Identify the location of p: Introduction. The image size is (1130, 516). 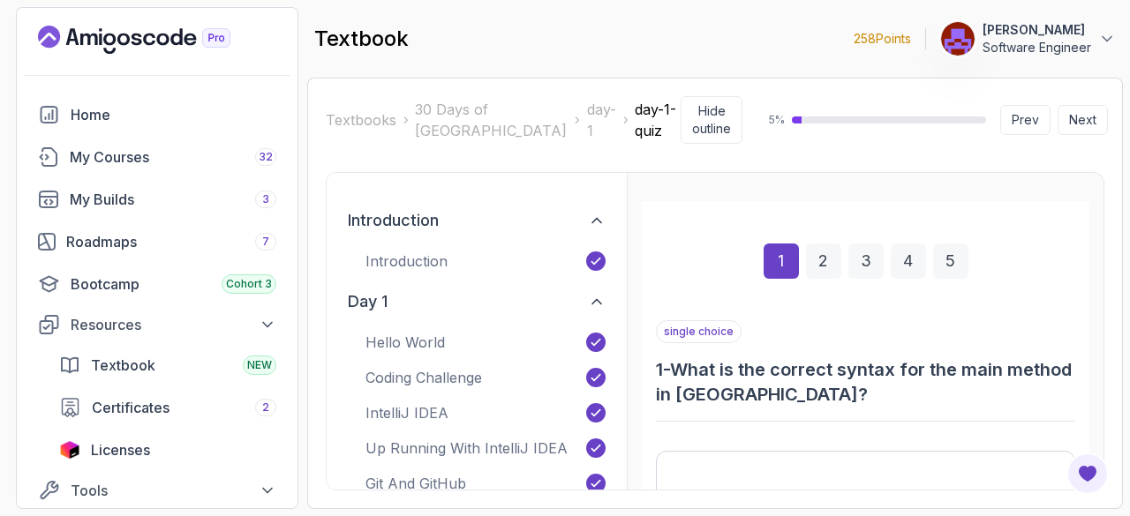
(406, 261).